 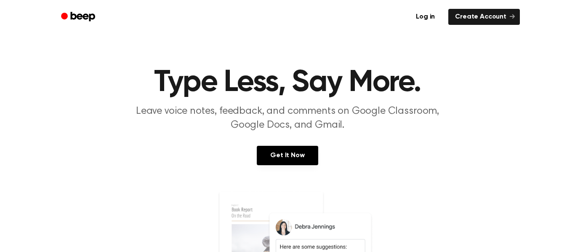 What do you see at coordinates (288, 83) in the screenshot?
I see `h1: Type Less, Say More.` at bounding box center [288, 83].